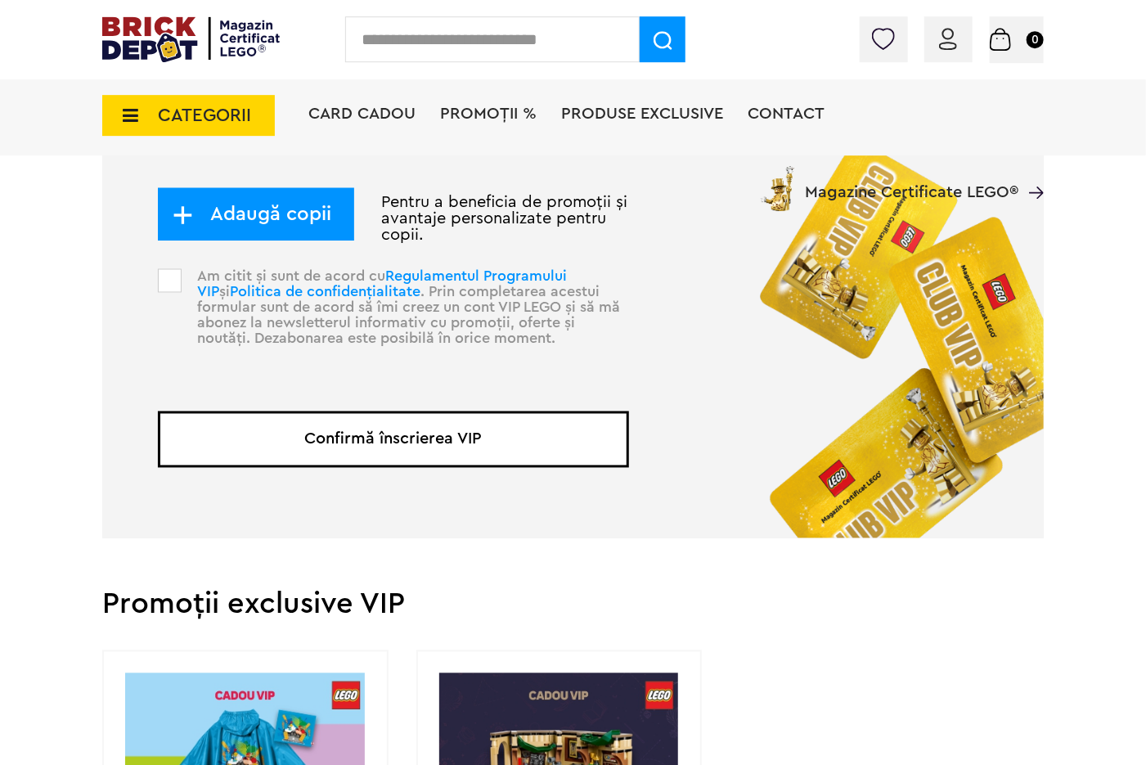 This screenshot has height=765, width=1146. I want to click on a: Contact, so click(786, 114).